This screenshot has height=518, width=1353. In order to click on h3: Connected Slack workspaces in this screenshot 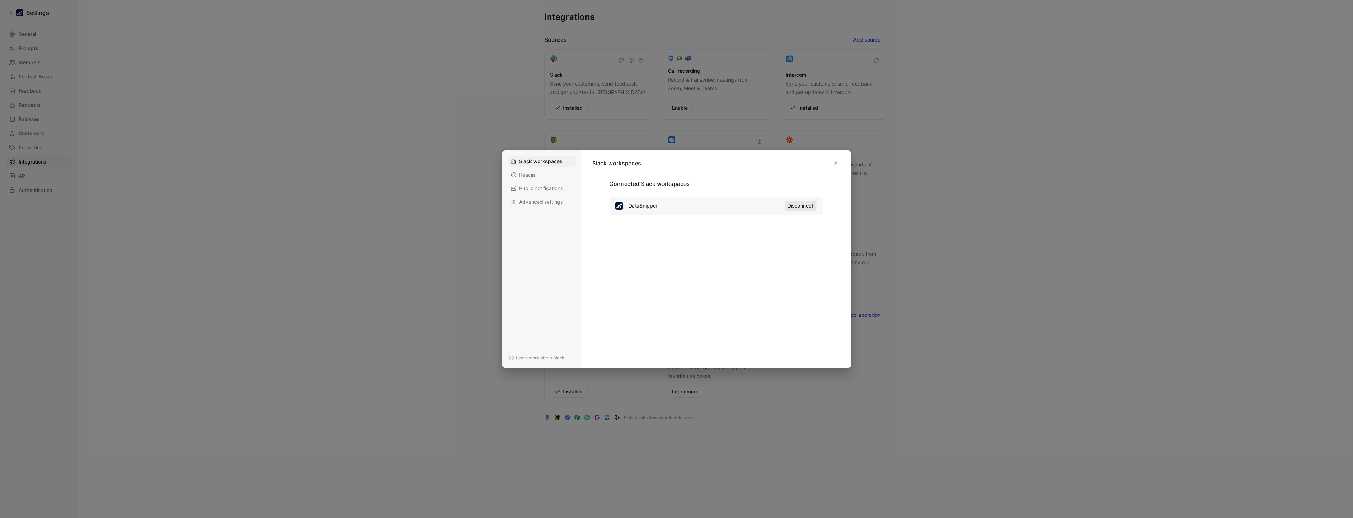, I will do `click(650, 184)`.